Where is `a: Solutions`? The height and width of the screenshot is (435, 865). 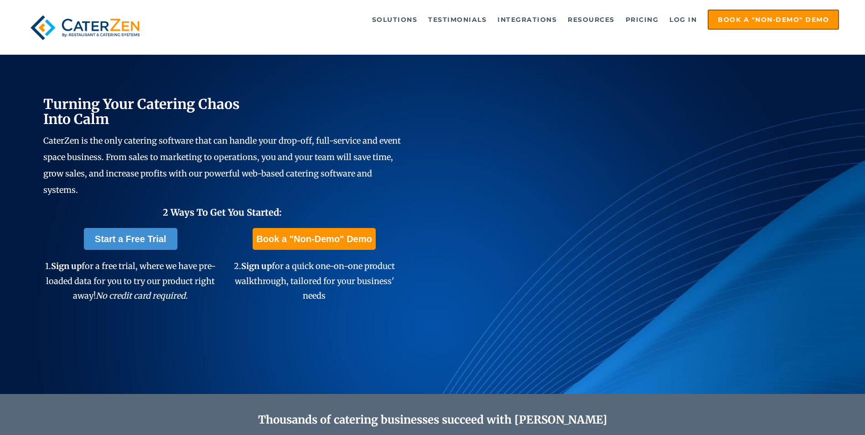 a: Solutions is located at coordinates (395, 20).